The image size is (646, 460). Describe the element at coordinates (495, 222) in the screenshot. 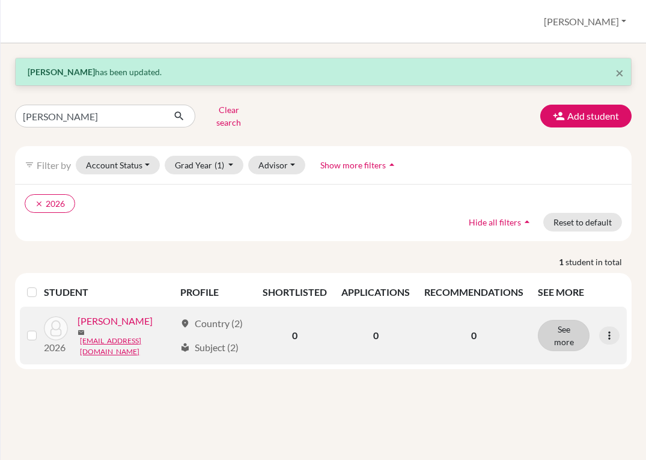

I see `span: Hide all filters` at that location.